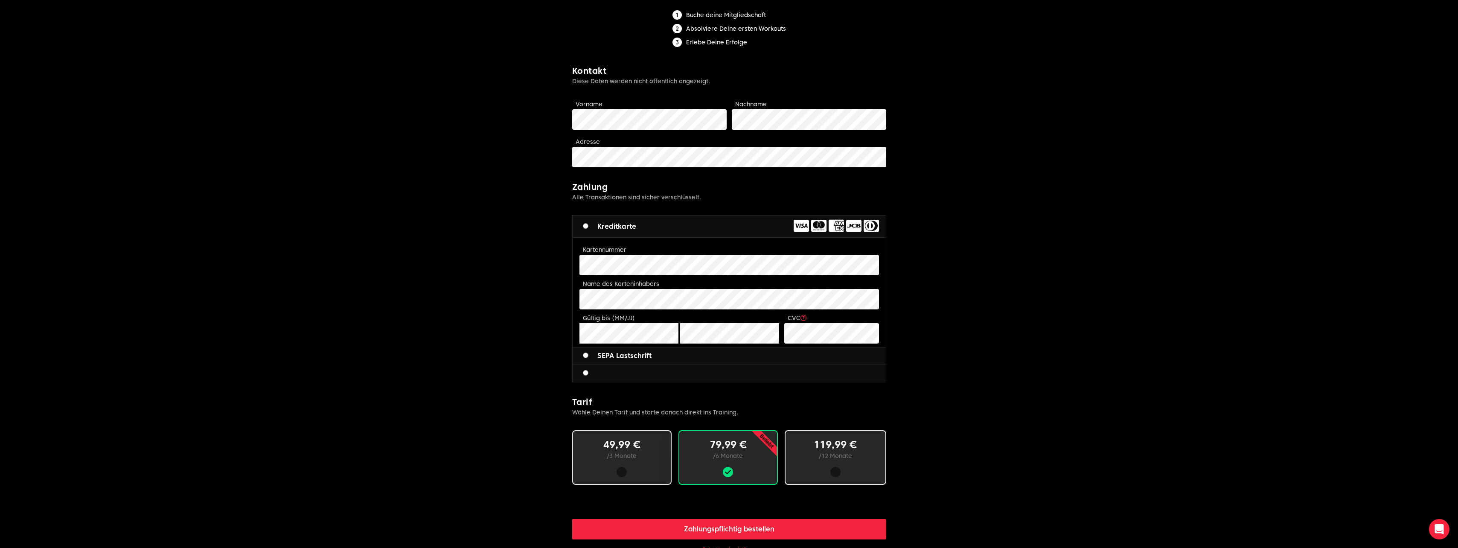 This screenshot has height=548, width=1458. What do you see at coordinates (728, 445) in the screenshot?
I see `p: 79,99 €` at bounding box center [728, 445].